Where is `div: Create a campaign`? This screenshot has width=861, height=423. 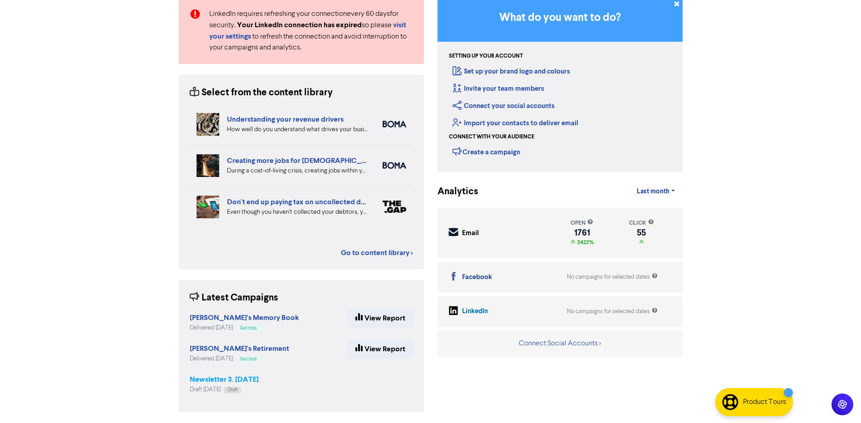
div: Create a campaign is located at coordinates (486, 152).